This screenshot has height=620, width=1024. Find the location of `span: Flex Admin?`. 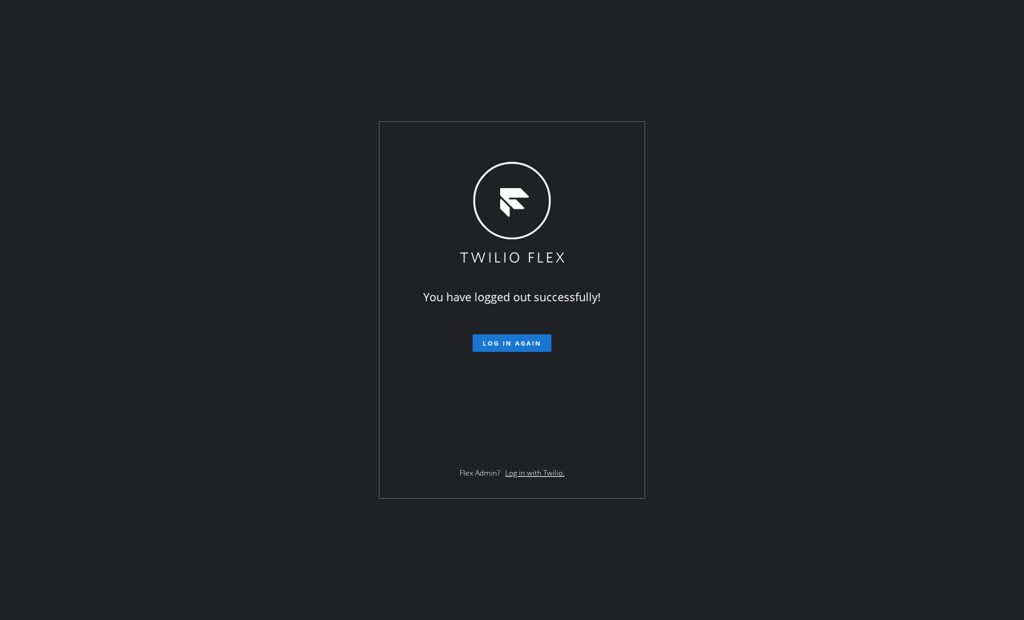

span: Flex Admin? is located at coordinates (479, 473).